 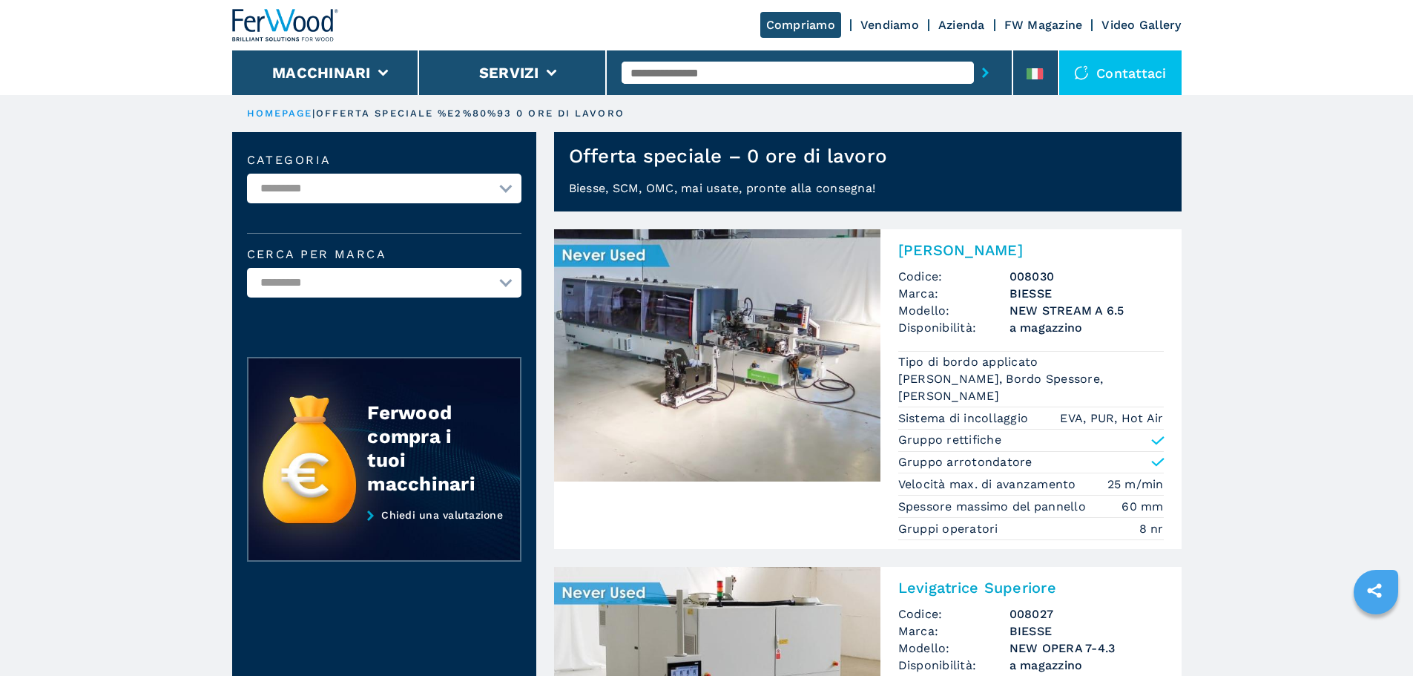 What do you see at coordinates (717, 355) in the screenshot?
I see `img: Bordatrice Singola BIESSE NEW STREAM A 6.5` at bounding box center [717, 355].